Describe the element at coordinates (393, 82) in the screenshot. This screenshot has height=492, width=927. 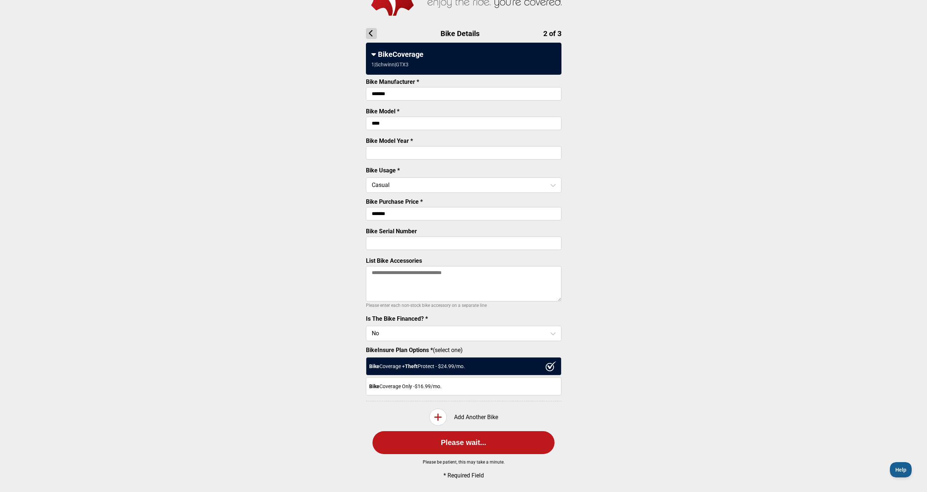
I see `label: Bike Manufacturer *` at that location.